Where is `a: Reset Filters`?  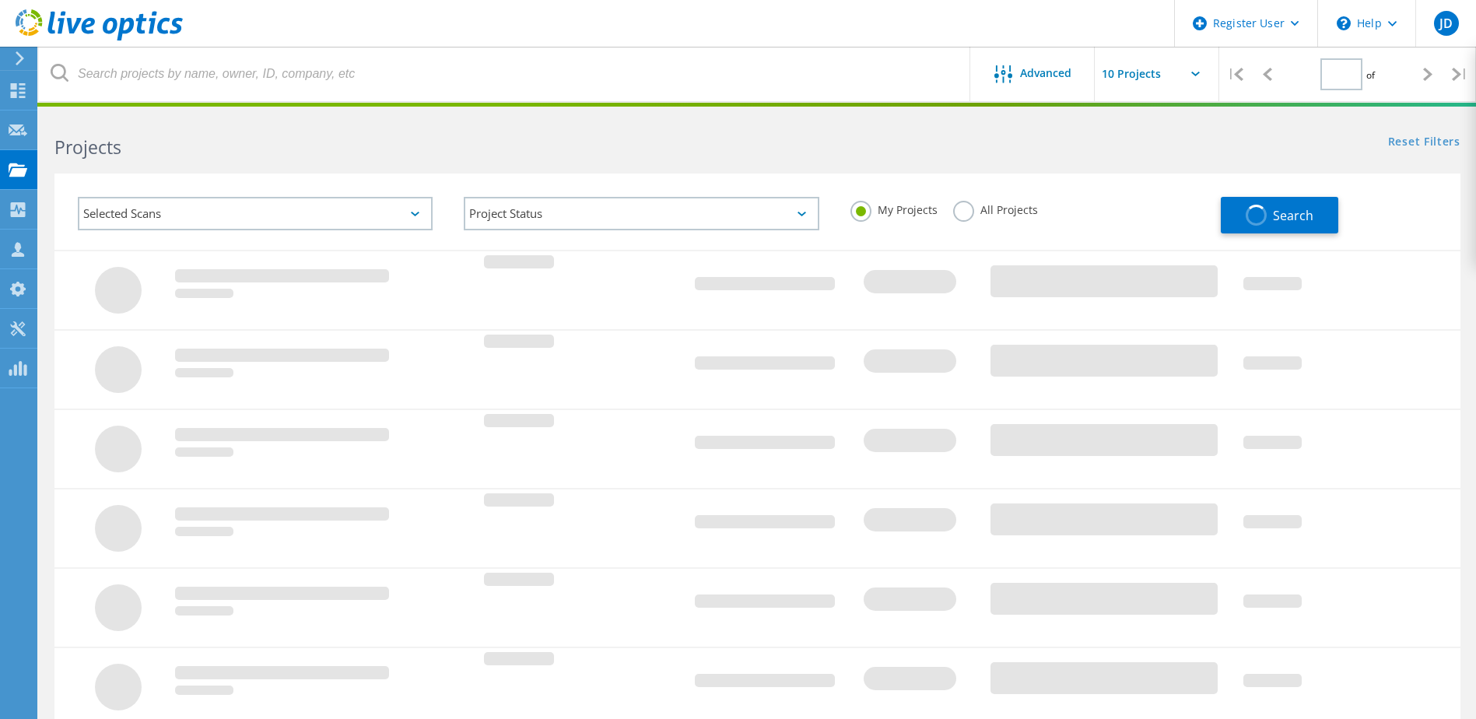 a: Reset Filters is located at coordinates (1424, 142).